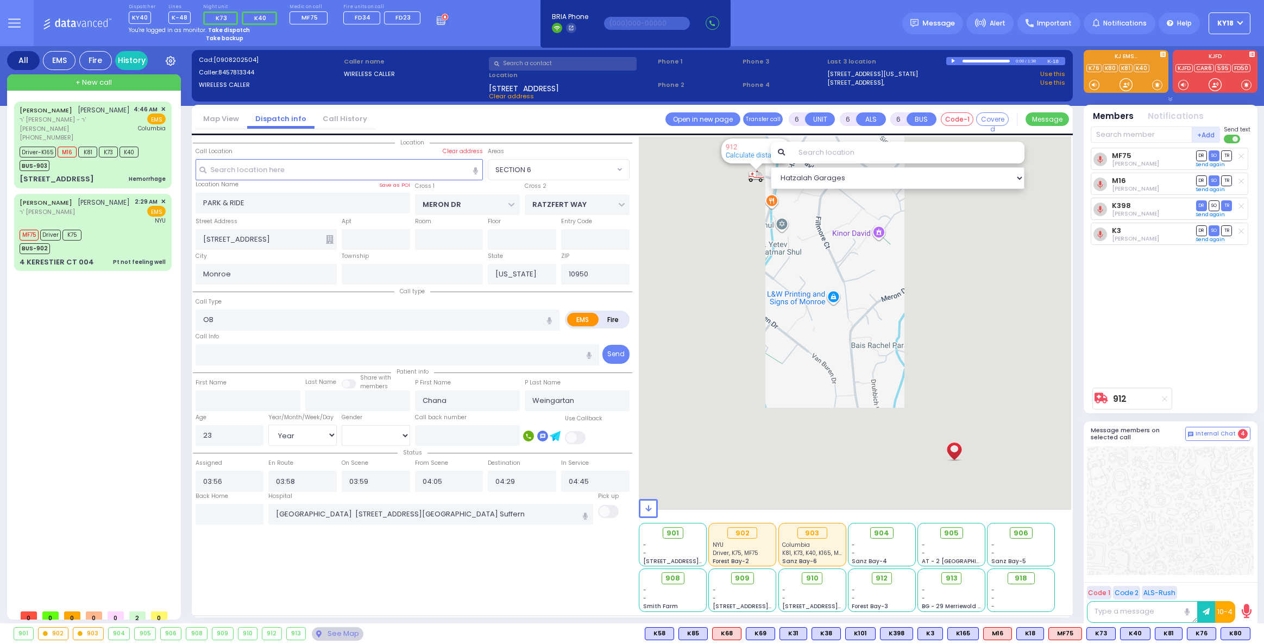 Image resolution: width=1264 pixels, height=644 pixels. I want to click on span: SO, so click(1214, 155).